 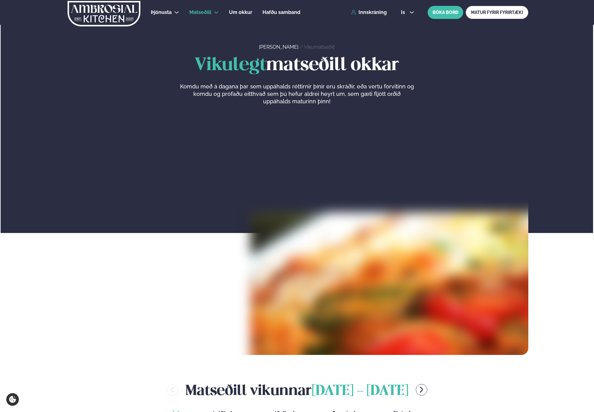 I want to click on a: Cookie settings, so click(x=12, y=399).